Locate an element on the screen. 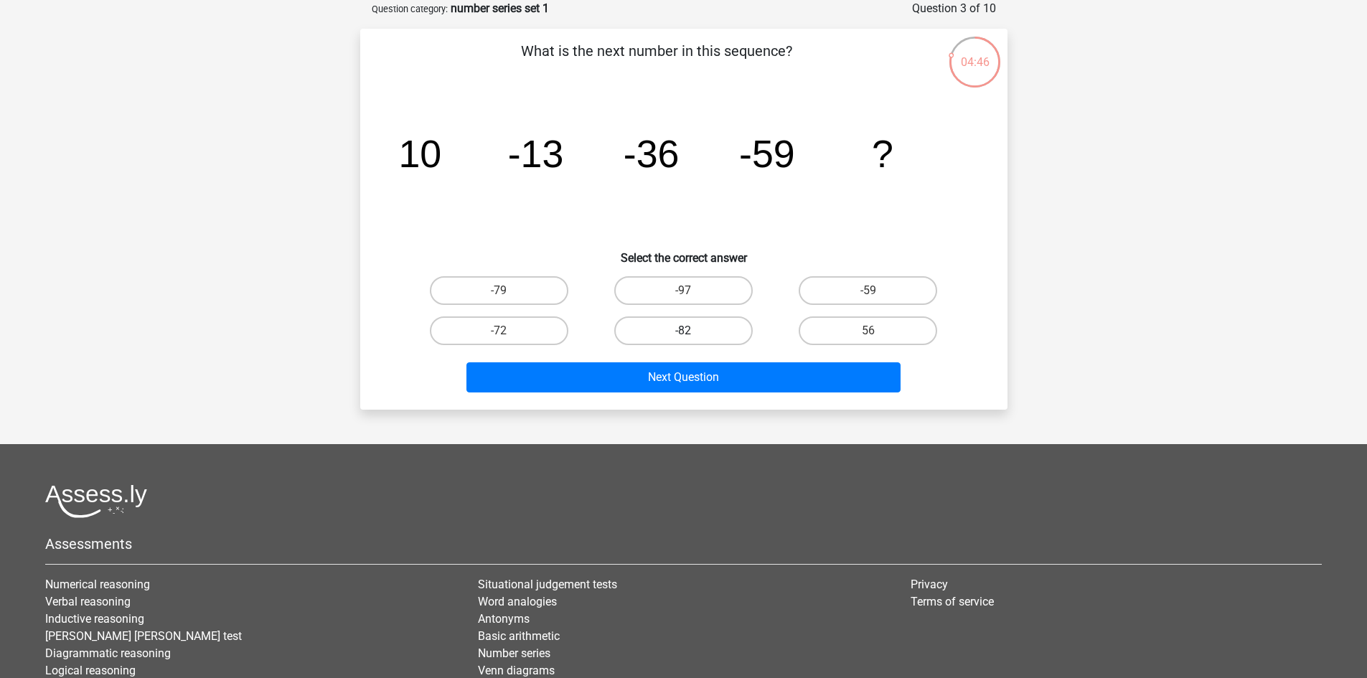 This screenshot has width=1367, height=678. h5: Assessments is located at coordinates (683, 544).